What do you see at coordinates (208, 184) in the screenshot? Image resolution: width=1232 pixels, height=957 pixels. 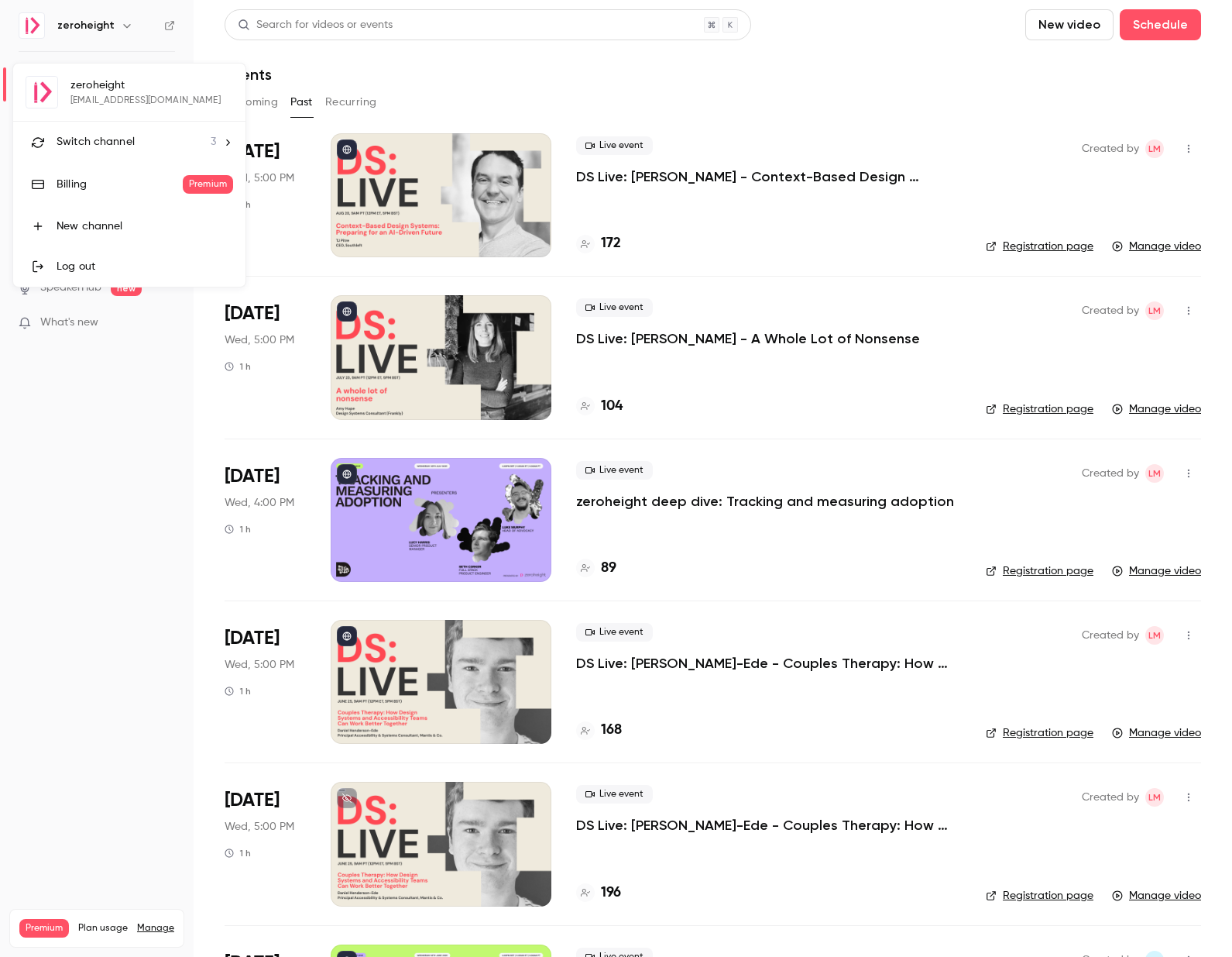 I see `span: Premium` at bounding box center [208, 184].